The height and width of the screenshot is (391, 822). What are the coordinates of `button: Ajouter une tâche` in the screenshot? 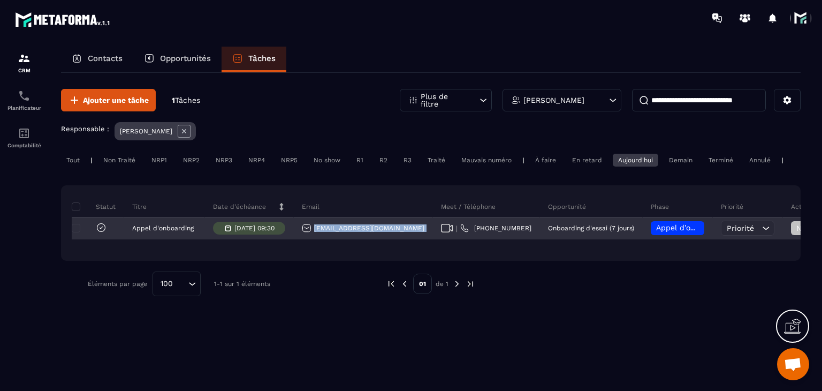 It's located at (108, 100).